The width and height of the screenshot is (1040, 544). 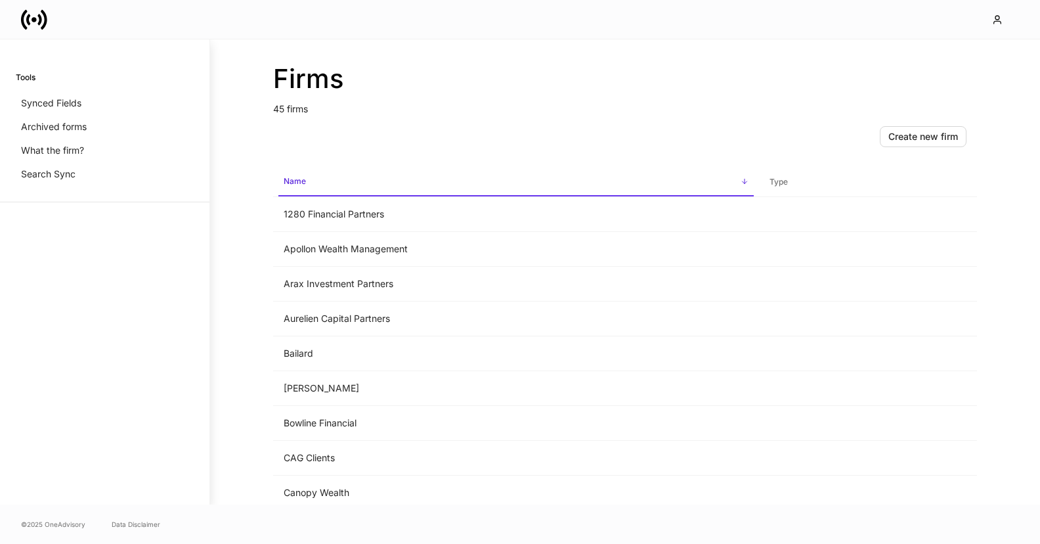 What do you see at coordinates (516, 284) in the screenshot?
I see `td: Arax Investment Partners` at bounding box center [516, 284].